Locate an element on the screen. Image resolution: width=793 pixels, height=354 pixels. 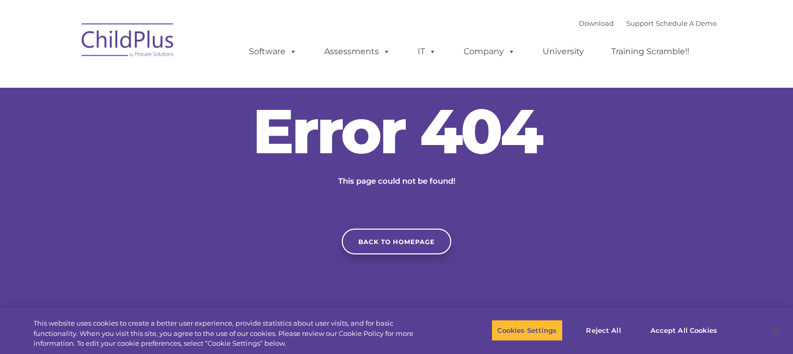
a: IT is located at coordinates (427, 52).